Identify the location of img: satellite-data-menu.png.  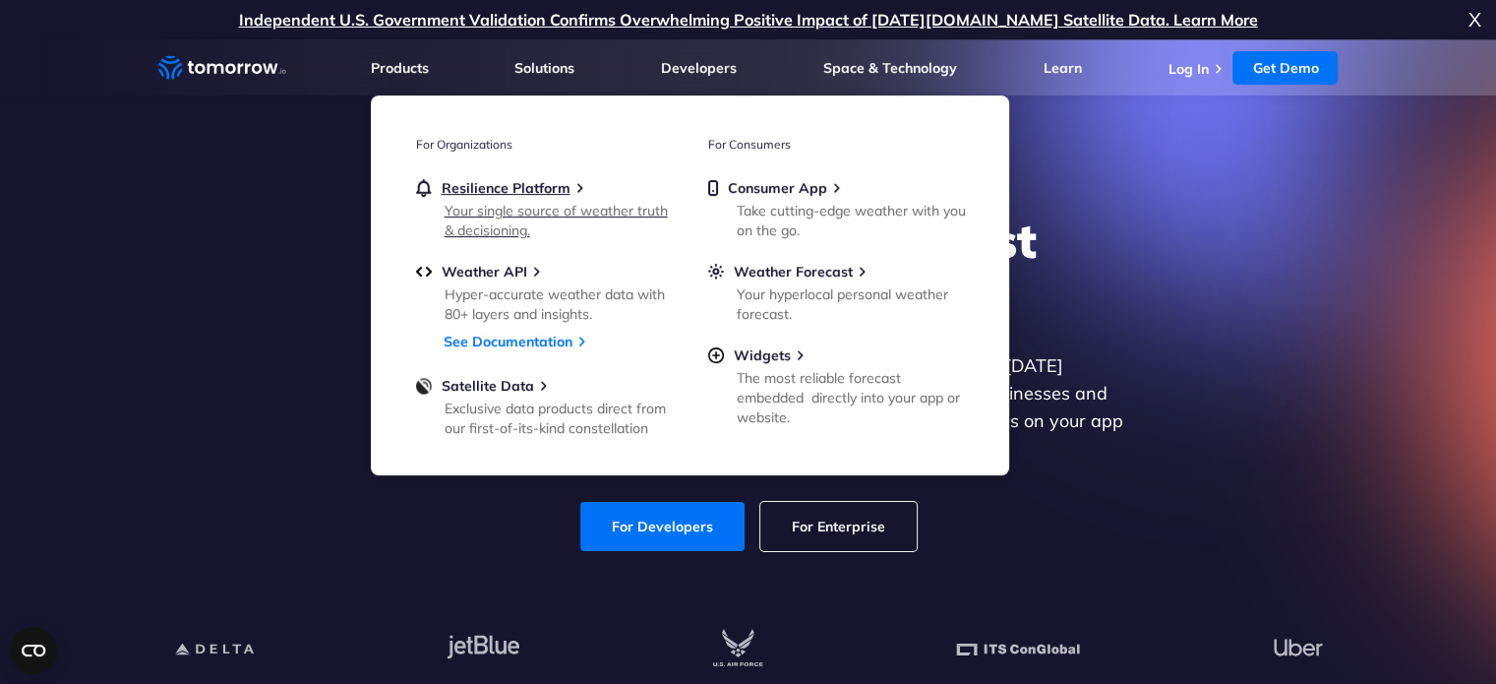
(424, 386).